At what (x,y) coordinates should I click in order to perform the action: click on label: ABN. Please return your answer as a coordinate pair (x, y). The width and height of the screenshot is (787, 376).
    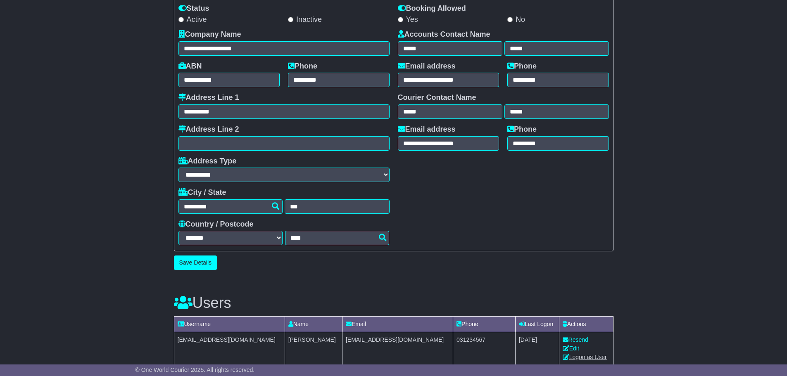
    Looking at the image, I should click on (190, 67).